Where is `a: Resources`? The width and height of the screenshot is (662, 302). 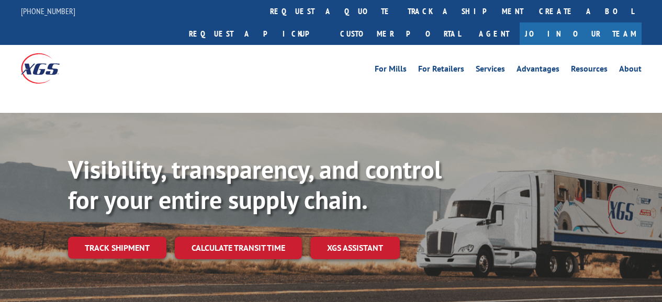 a: Resources is located at coordinates (589, 71).